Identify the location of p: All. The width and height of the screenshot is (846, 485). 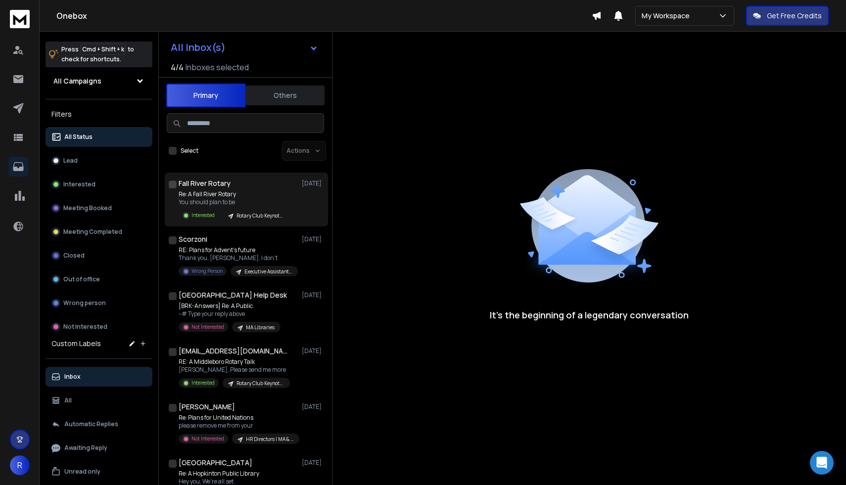
(68, 401).